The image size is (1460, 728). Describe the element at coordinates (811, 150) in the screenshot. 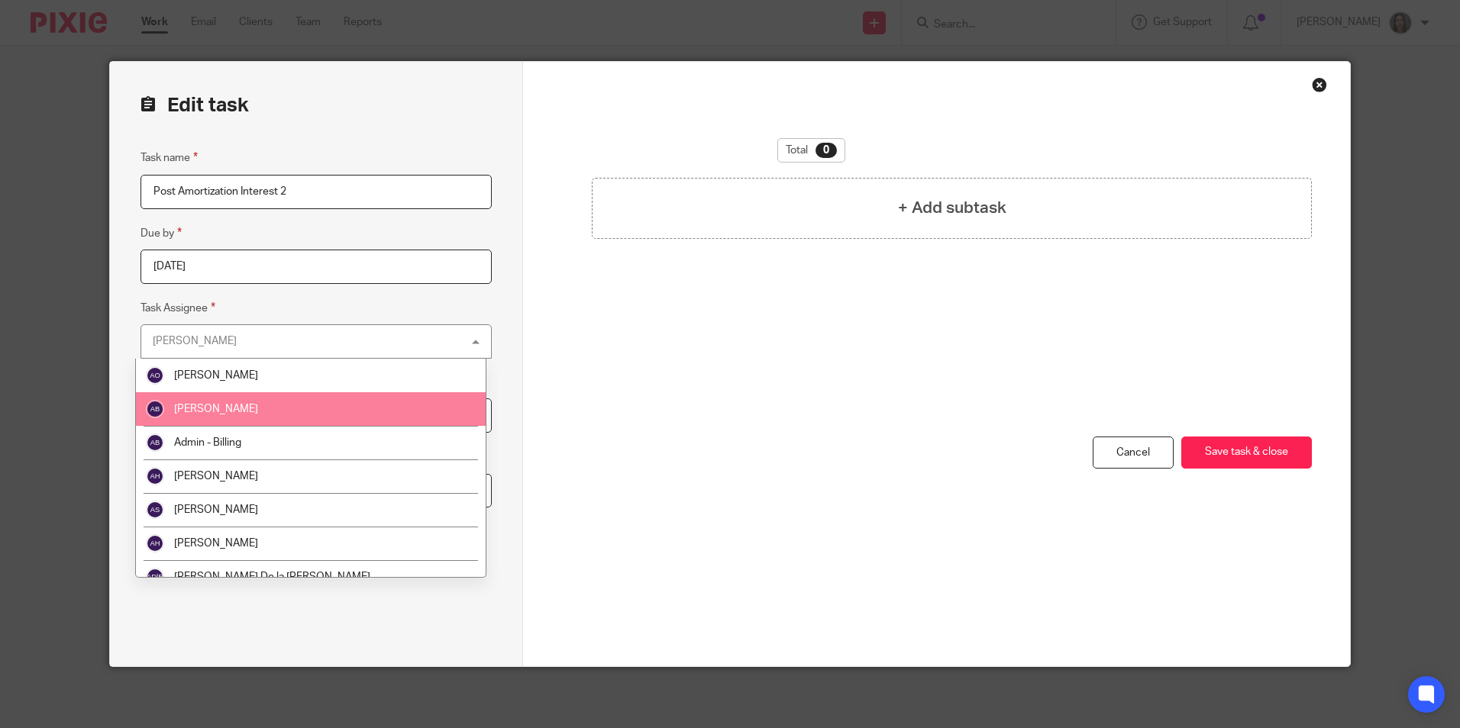

I see `div: Total` at that location.